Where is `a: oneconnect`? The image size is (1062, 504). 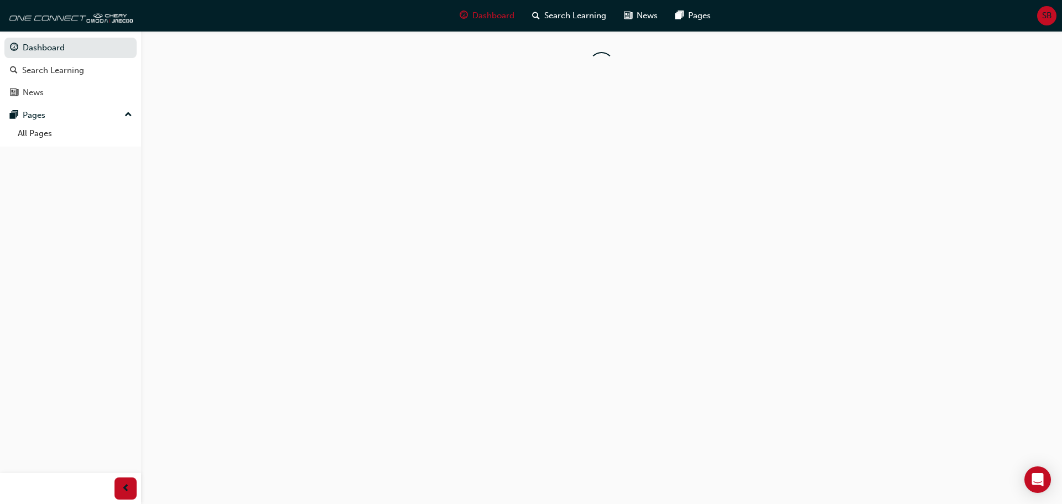 a: oneconnect is located at coordinates (69, 15).